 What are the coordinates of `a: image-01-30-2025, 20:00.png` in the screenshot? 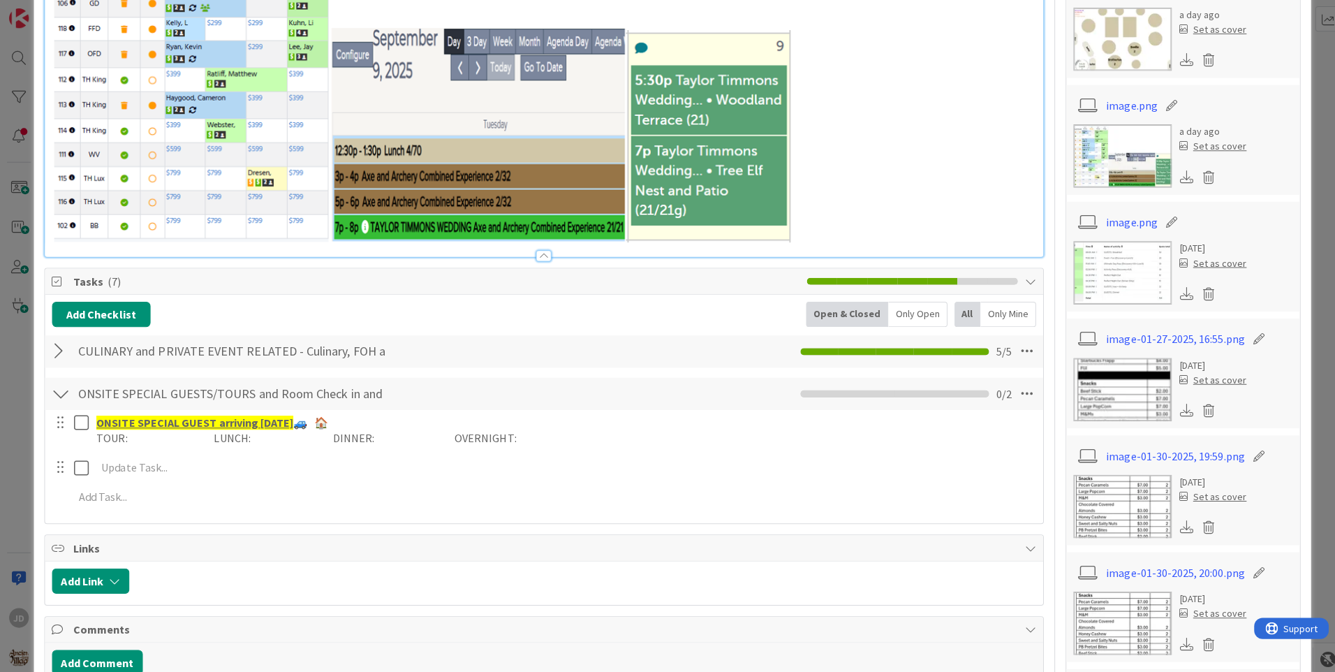 It's located at (1167, 569).